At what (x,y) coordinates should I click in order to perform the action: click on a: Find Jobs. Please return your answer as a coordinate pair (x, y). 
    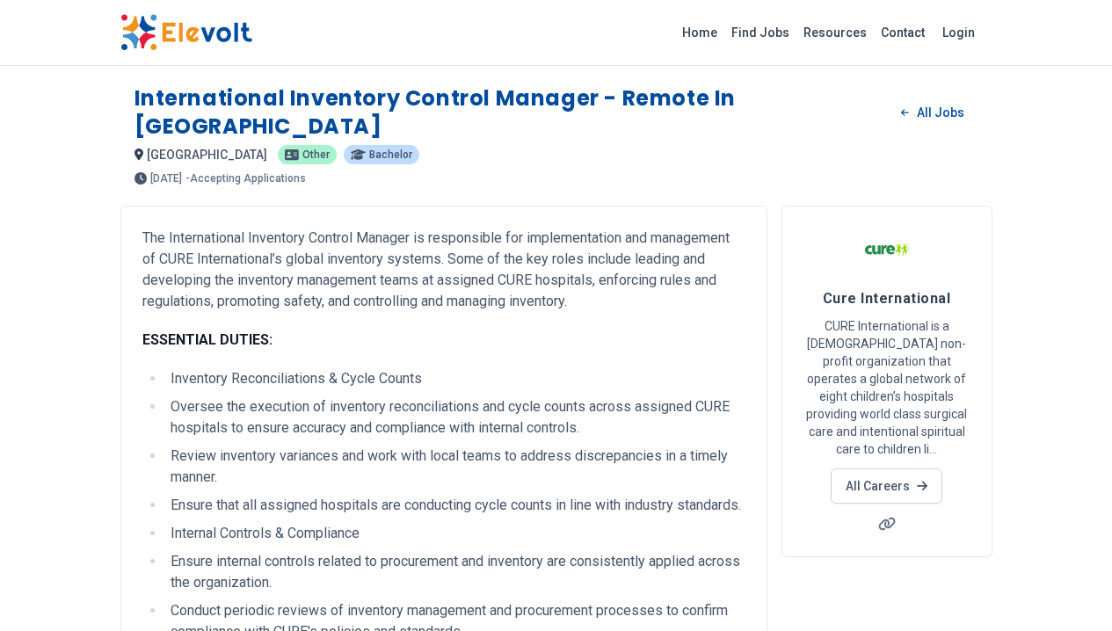
    Looking at the image, I should click on (760, 33).